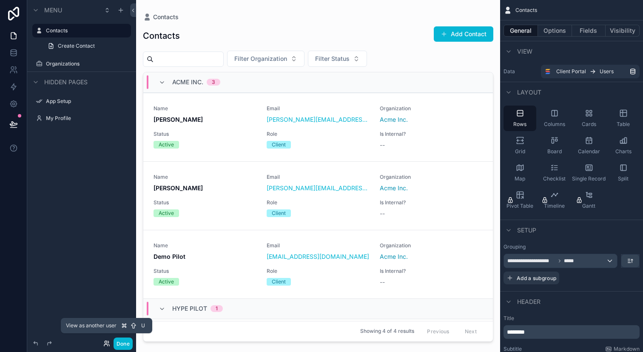 Image resolution: width=643 pixels, height=352 pixels. What do you see at coordinates (87, 46) in the screenshot?
I see `a: Create Contact` at bounding box center [87, 46].